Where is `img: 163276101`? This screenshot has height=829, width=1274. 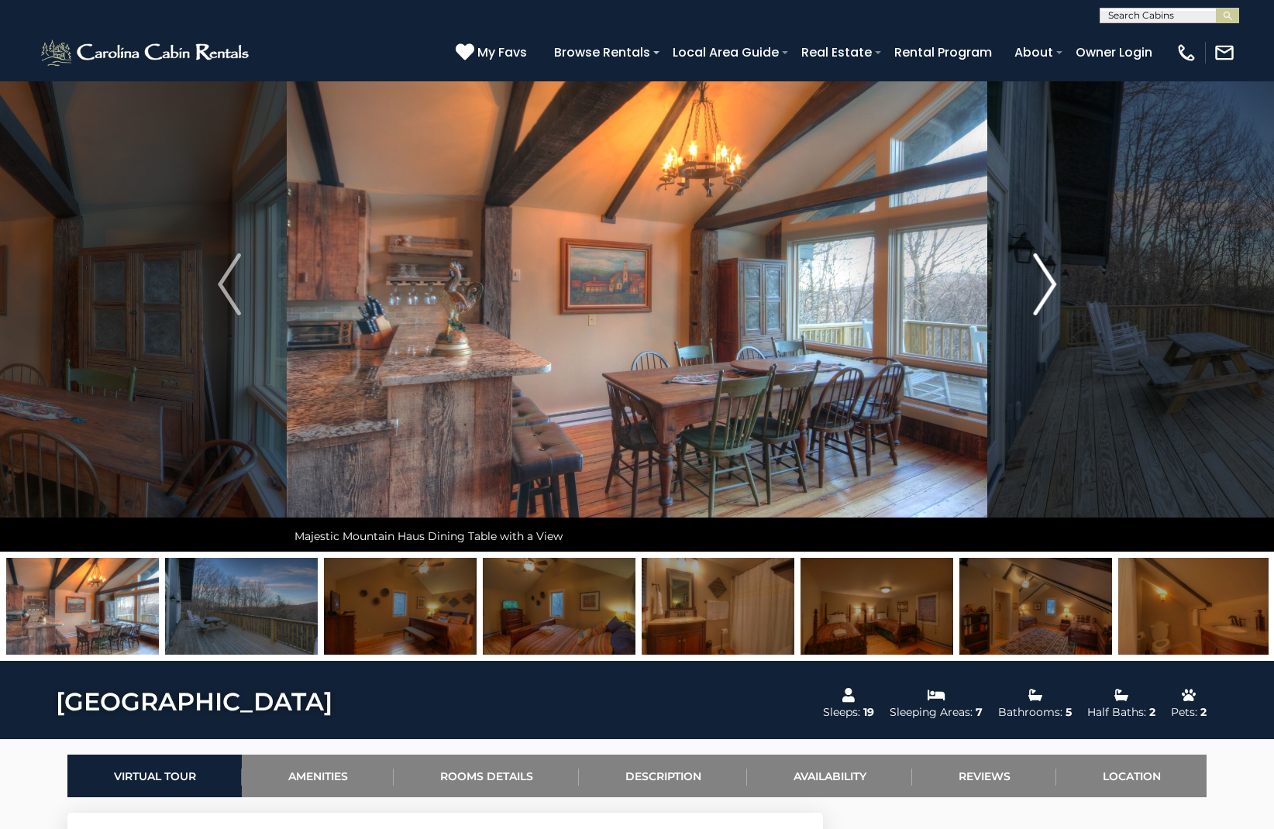
img: 163276101 is located at coordinates (718, 606).